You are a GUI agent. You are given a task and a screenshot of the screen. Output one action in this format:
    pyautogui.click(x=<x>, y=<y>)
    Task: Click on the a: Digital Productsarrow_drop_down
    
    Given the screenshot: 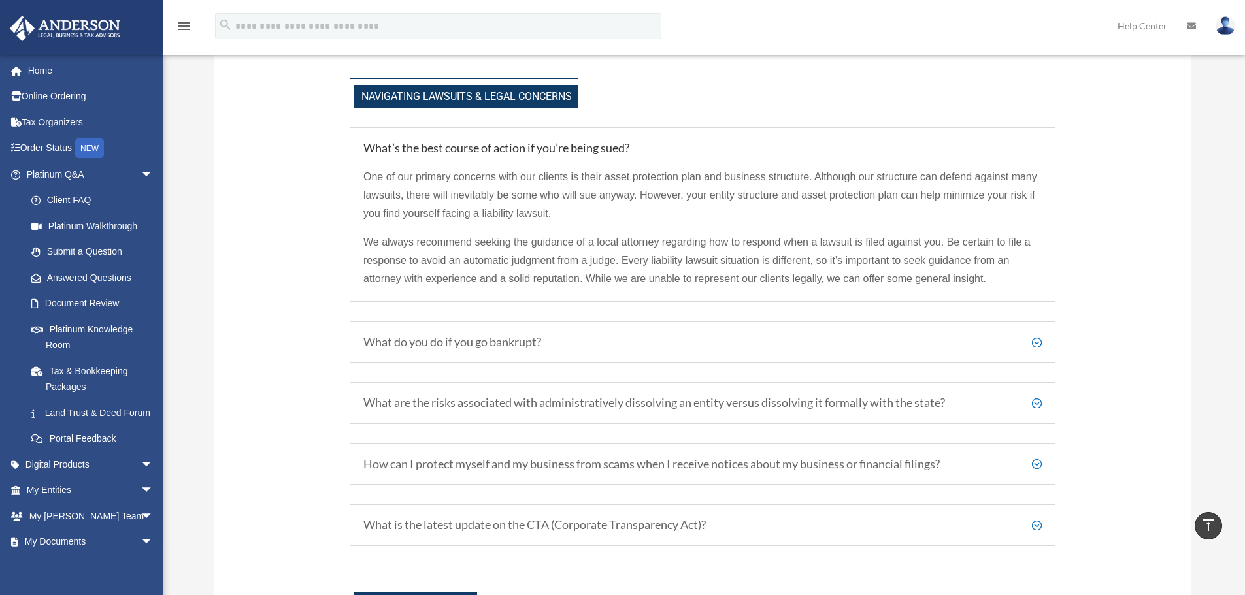 What is the action you would take?
    pyautogui.click(x=91, y=465)
    